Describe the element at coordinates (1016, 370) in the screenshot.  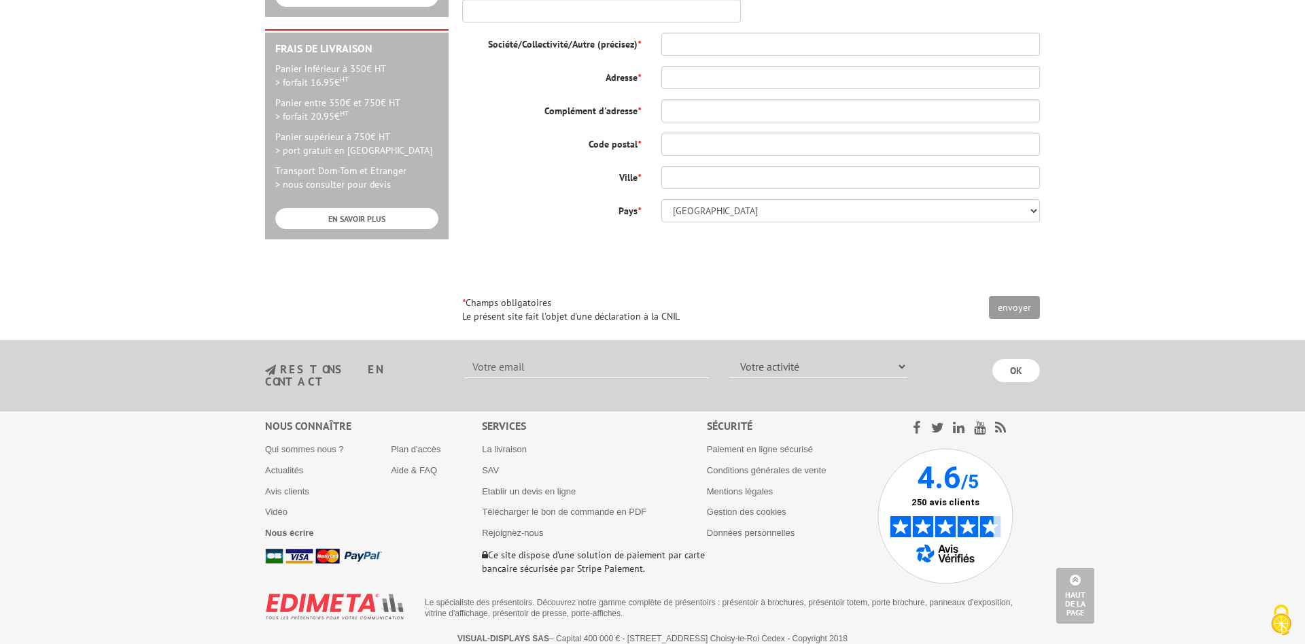
I see `input: OK` at that location.